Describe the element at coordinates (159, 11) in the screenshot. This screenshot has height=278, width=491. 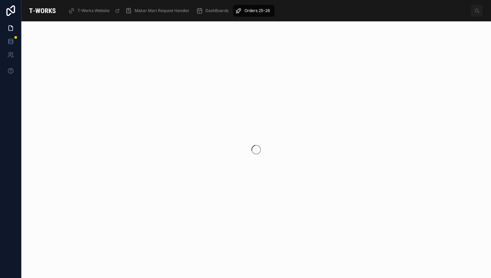
I see `a: Maker Mart Request Handler` at that location.